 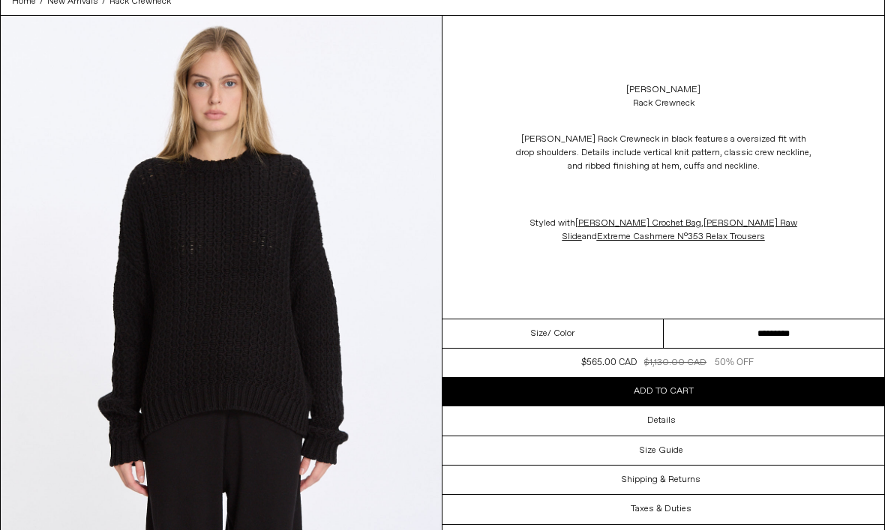 What do you see at coordinates (661, 510) in the screenshot?
I see `h3: Taxes & Duties` at bounding box center [661, 510].